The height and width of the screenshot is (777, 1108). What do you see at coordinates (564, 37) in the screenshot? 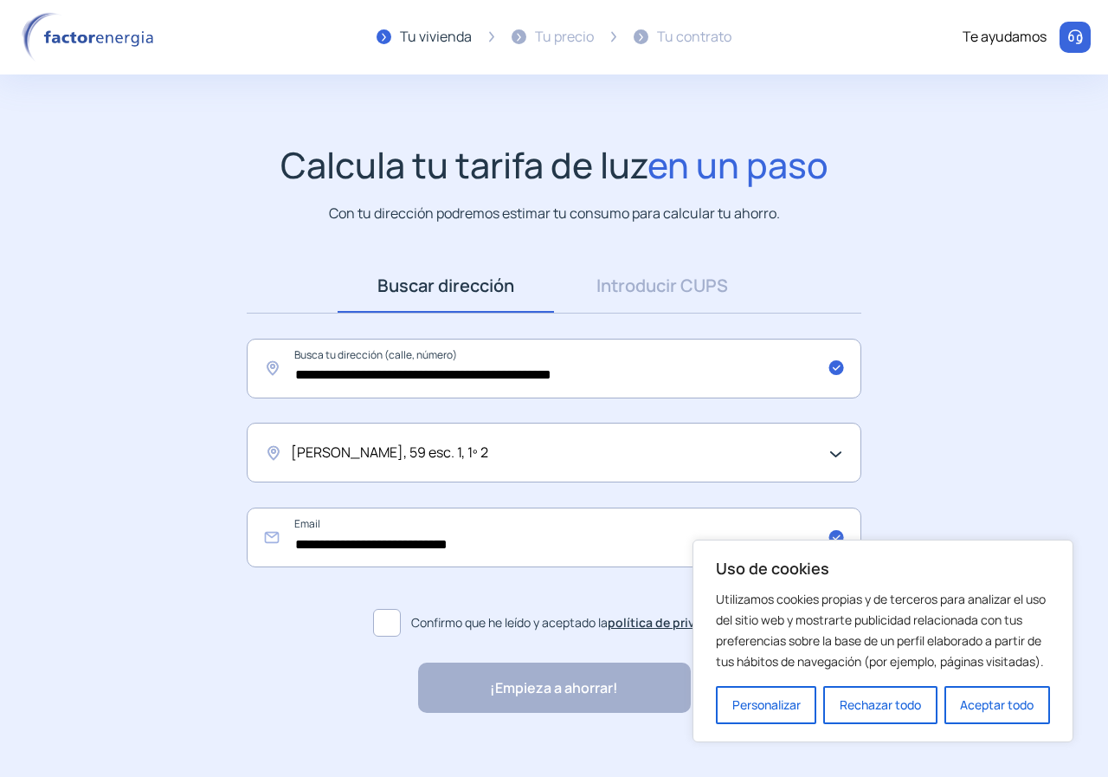
I see `div: Tu precio` at bounding box center [564, 37].